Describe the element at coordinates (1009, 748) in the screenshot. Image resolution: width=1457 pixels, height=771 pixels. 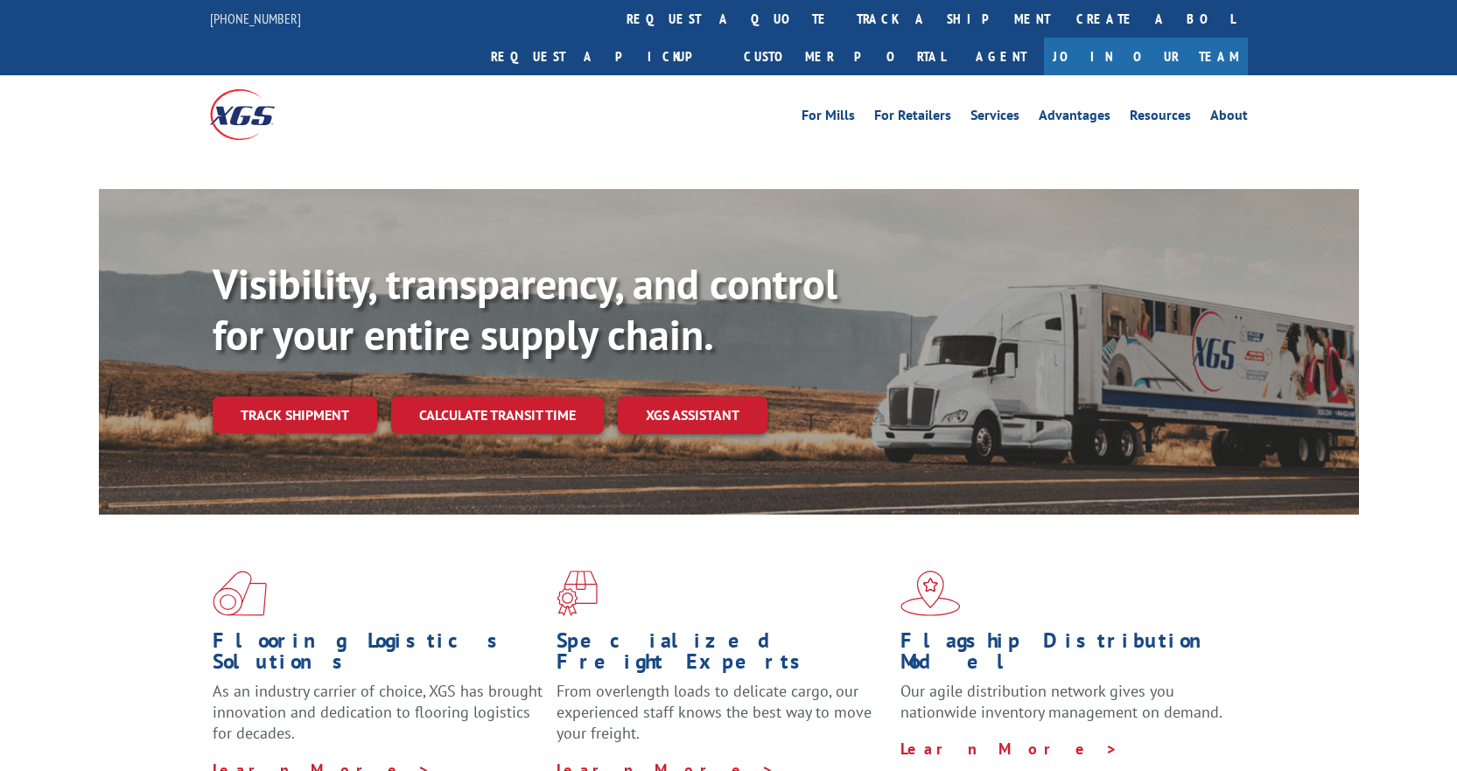
I see `a: Learn More >` at that location.